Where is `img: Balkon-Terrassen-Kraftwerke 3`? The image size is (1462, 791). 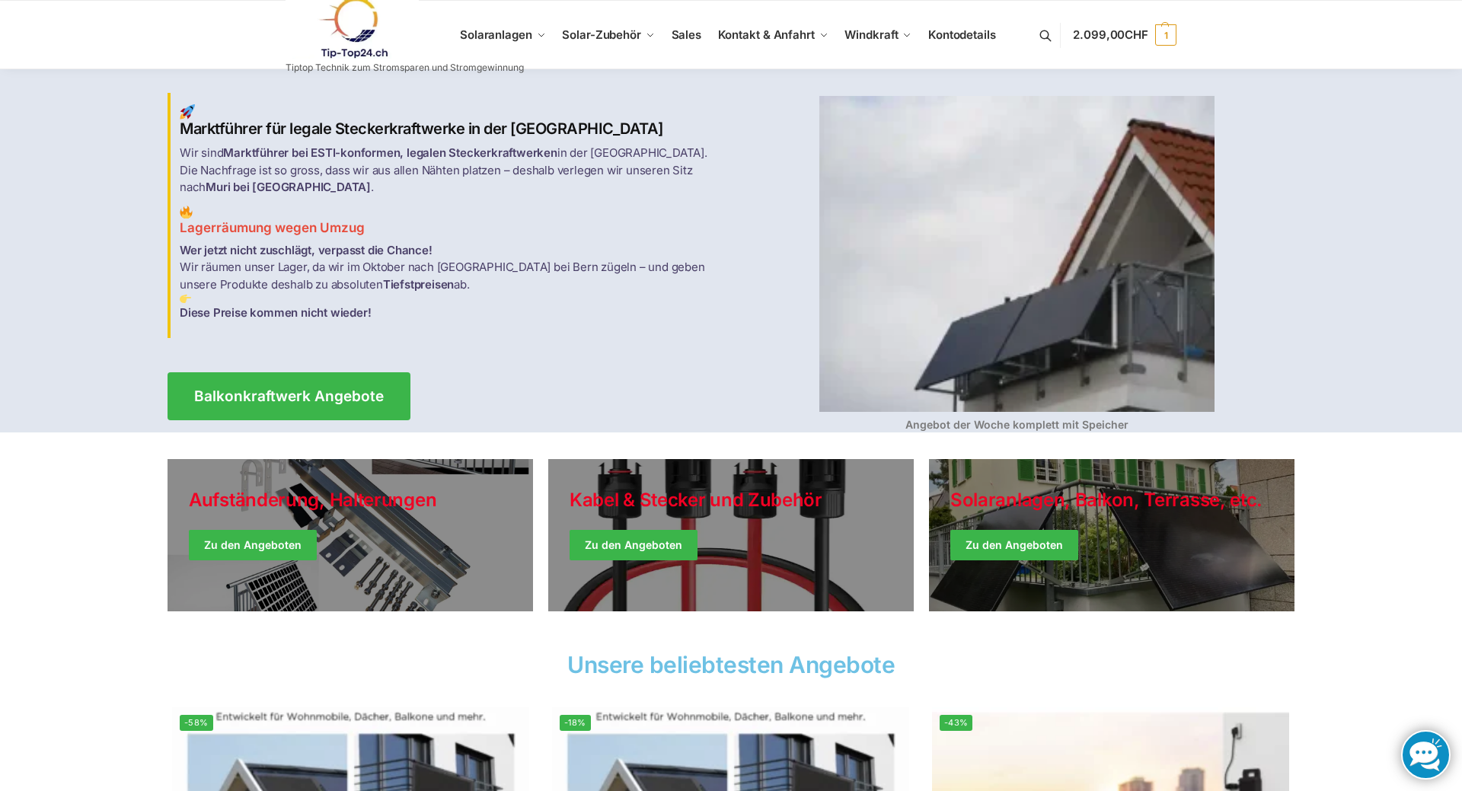 img: Balkon-Terrassen-Kraftwerke 3 is located at coordinates (185, 299).